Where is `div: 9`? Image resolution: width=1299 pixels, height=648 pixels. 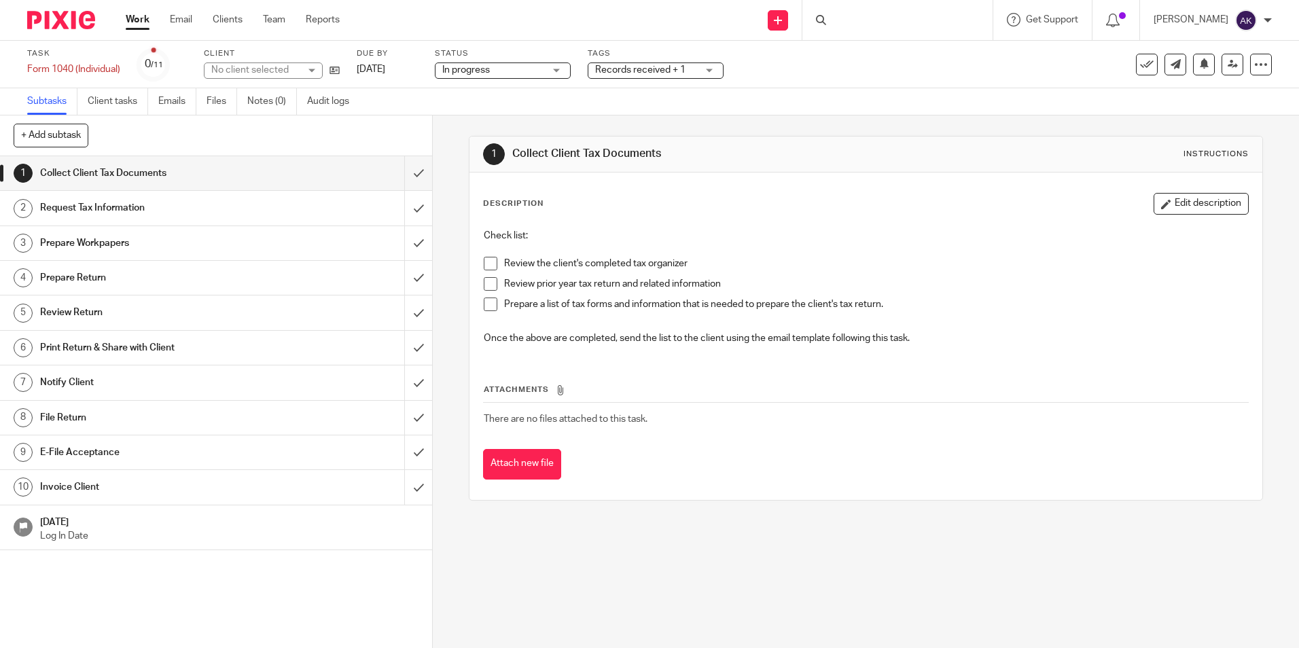
div: 9 is located at coordinates (23, 453).